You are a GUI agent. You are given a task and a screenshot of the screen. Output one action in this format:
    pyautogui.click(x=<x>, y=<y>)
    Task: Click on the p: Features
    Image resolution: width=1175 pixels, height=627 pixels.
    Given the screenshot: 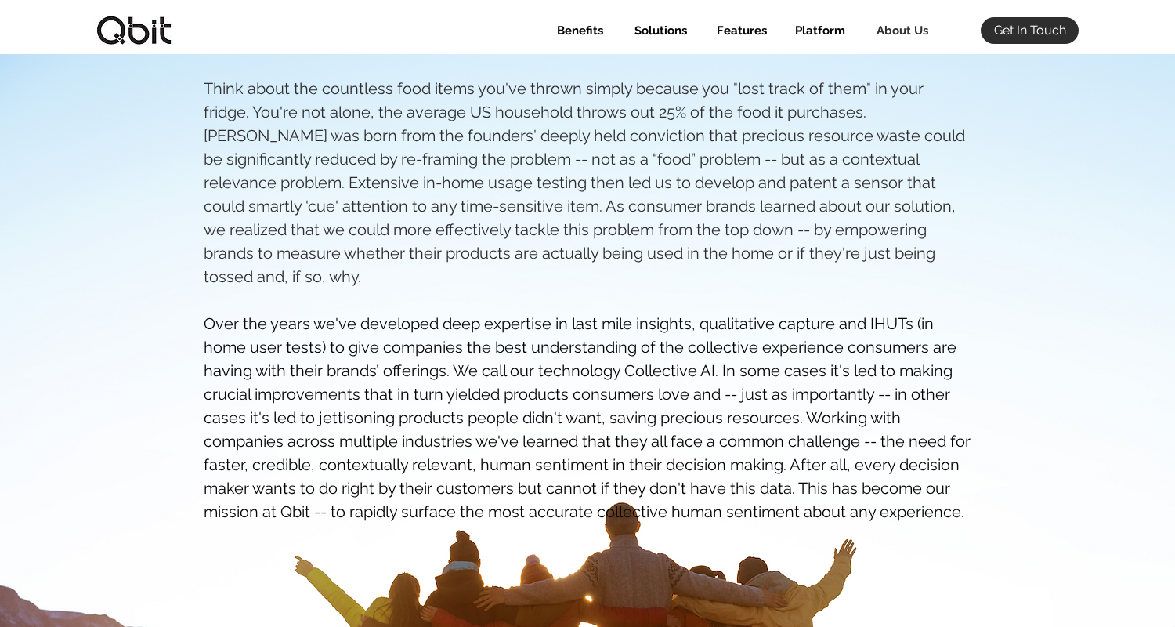 What is the action you would take?
    pyautogui.click(x=742, y=31)
    